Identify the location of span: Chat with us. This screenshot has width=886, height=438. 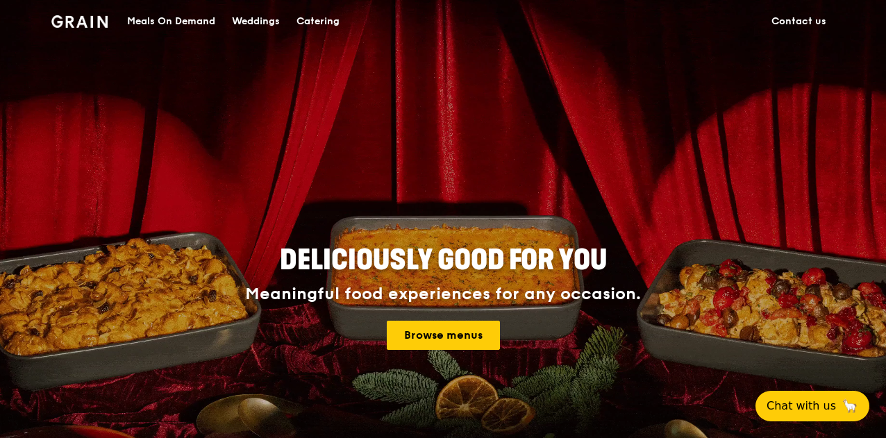
(801, 406).